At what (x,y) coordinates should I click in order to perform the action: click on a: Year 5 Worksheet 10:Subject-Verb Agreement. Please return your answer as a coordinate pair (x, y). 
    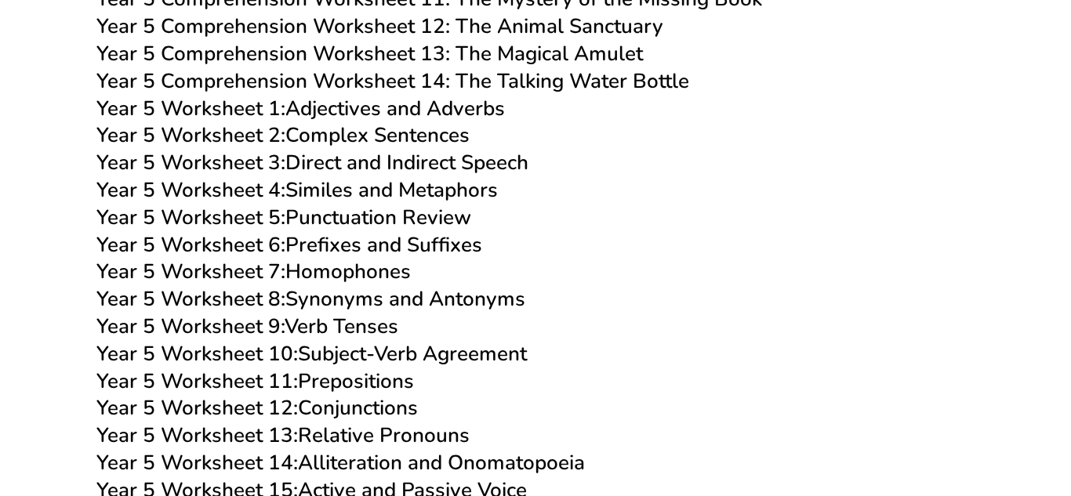
    Looking at the image, I should click on (311, 353).